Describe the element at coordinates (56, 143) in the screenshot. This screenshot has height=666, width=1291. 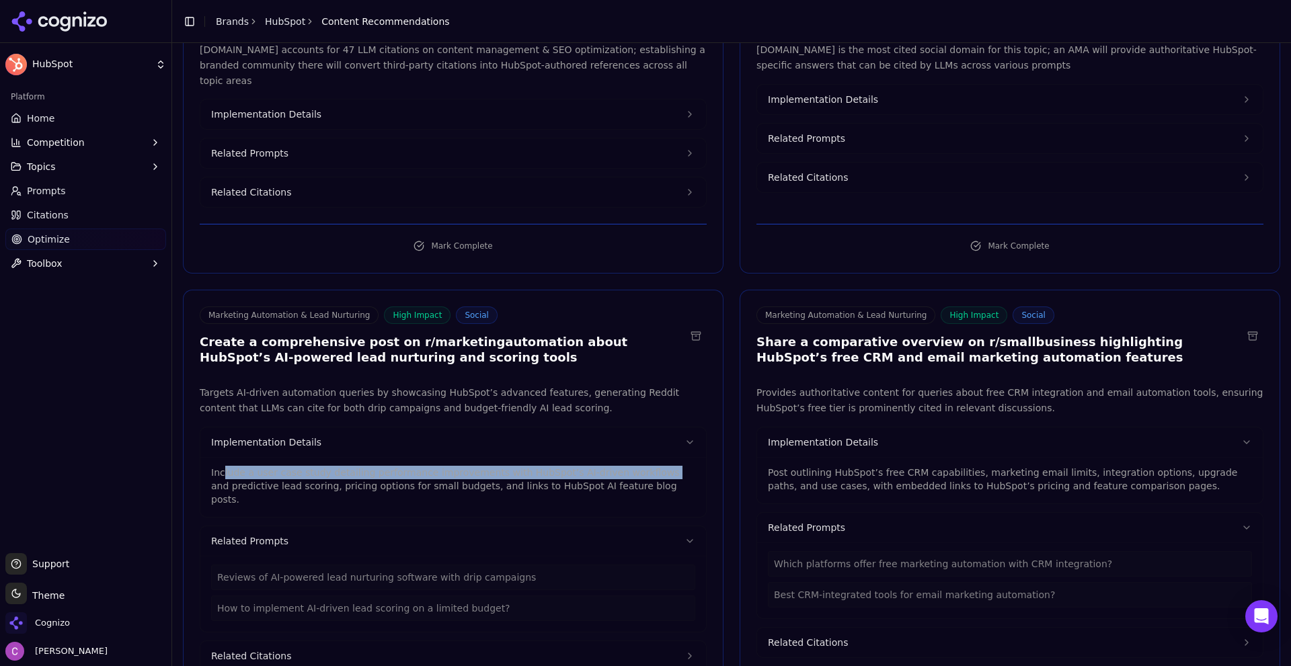
I see `span: Competition` at that location.